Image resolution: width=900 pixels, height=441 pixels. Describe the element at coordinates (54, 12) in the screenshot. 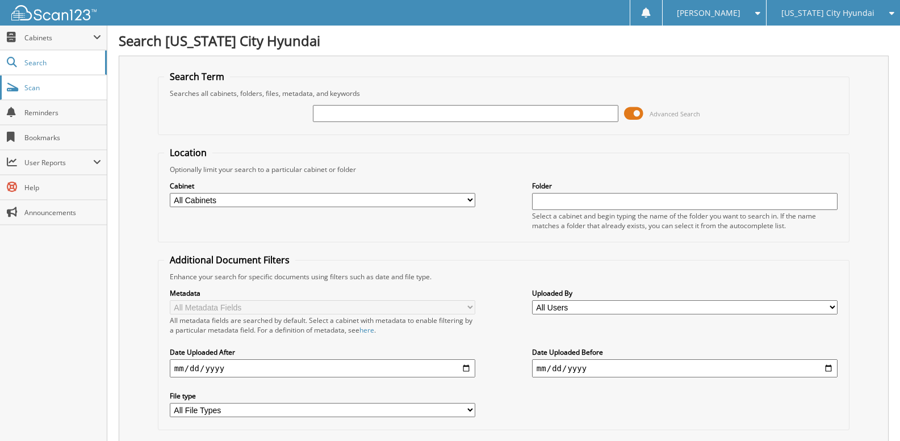

I see `img: scan123-logo-white.svg` at that location.